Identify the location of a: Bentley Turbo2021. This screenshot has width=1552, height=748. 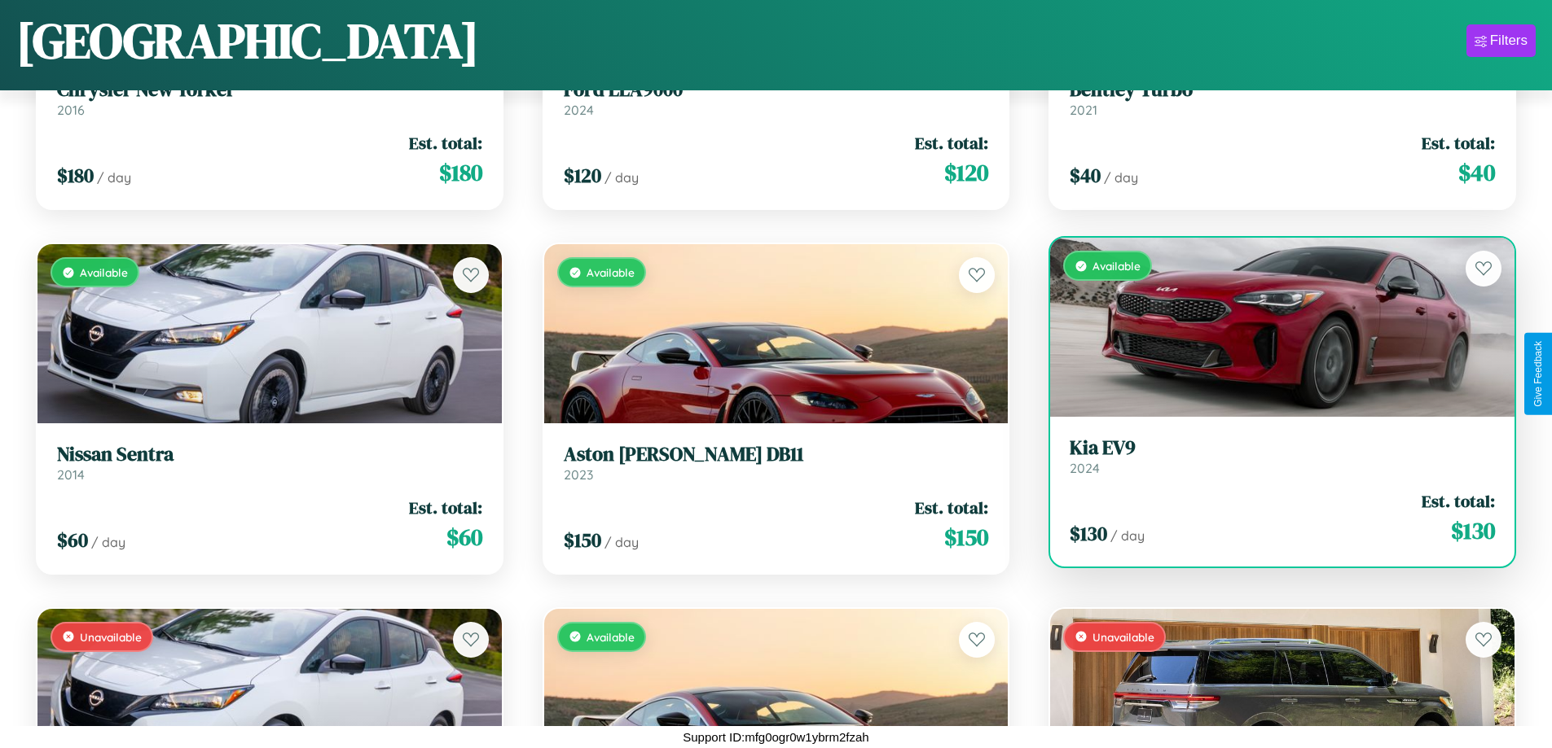
(1282, 98).